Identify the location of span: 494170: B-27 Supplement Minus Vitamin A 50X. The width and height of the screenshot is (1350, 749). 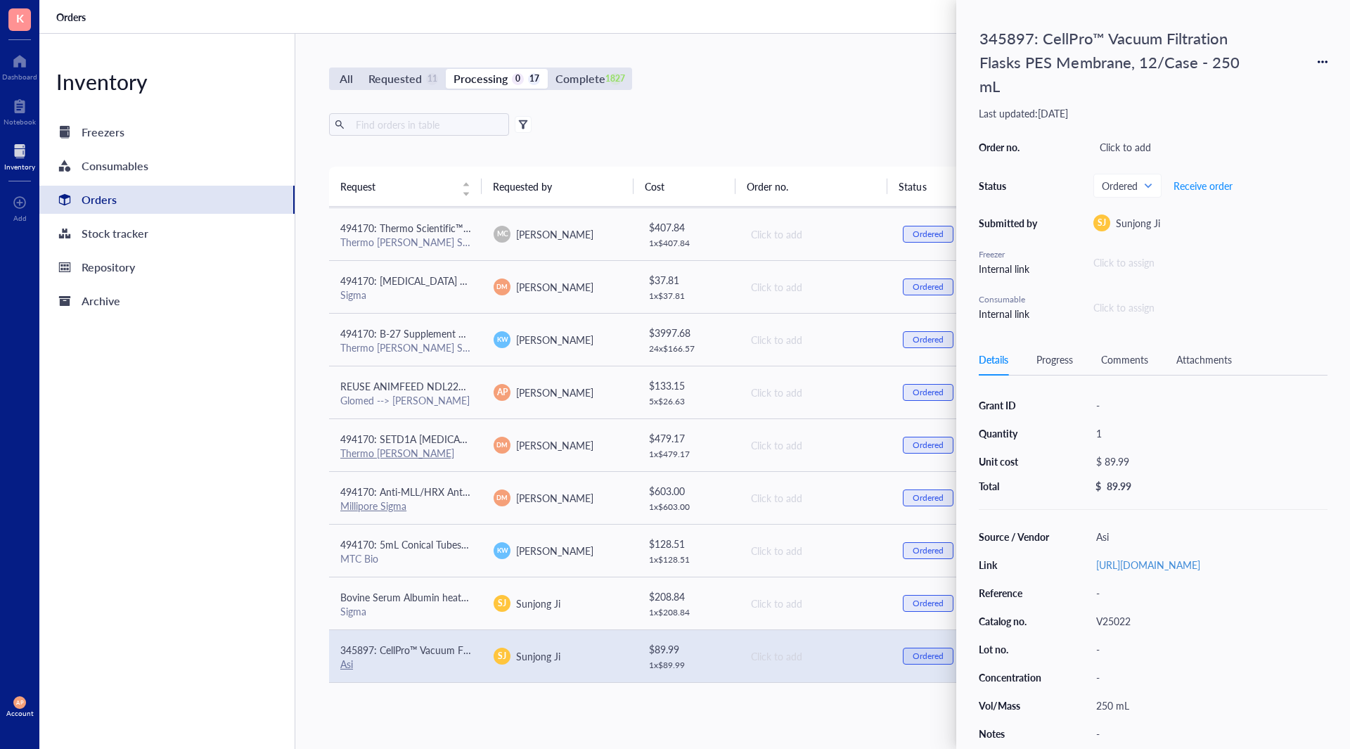
(445, 333).